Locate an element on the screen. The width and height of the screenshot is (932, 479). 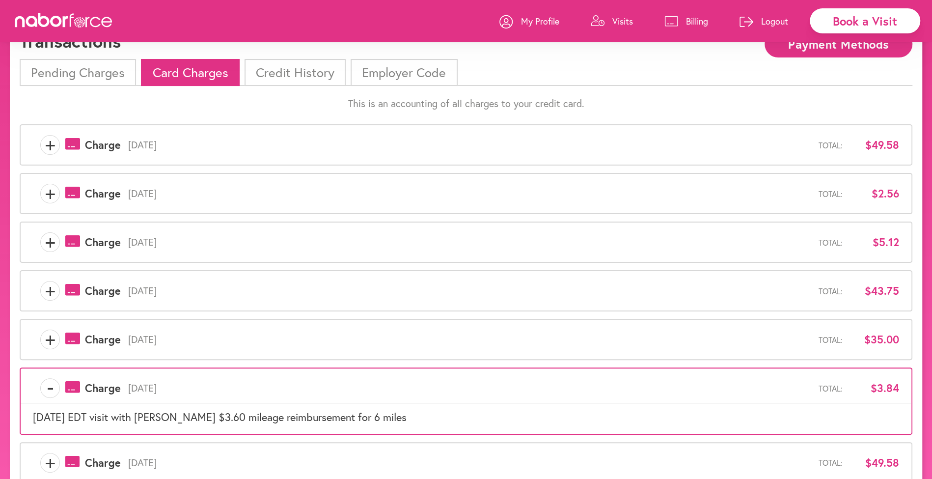
div: Book a Visit is located at coordinates (864, 21).